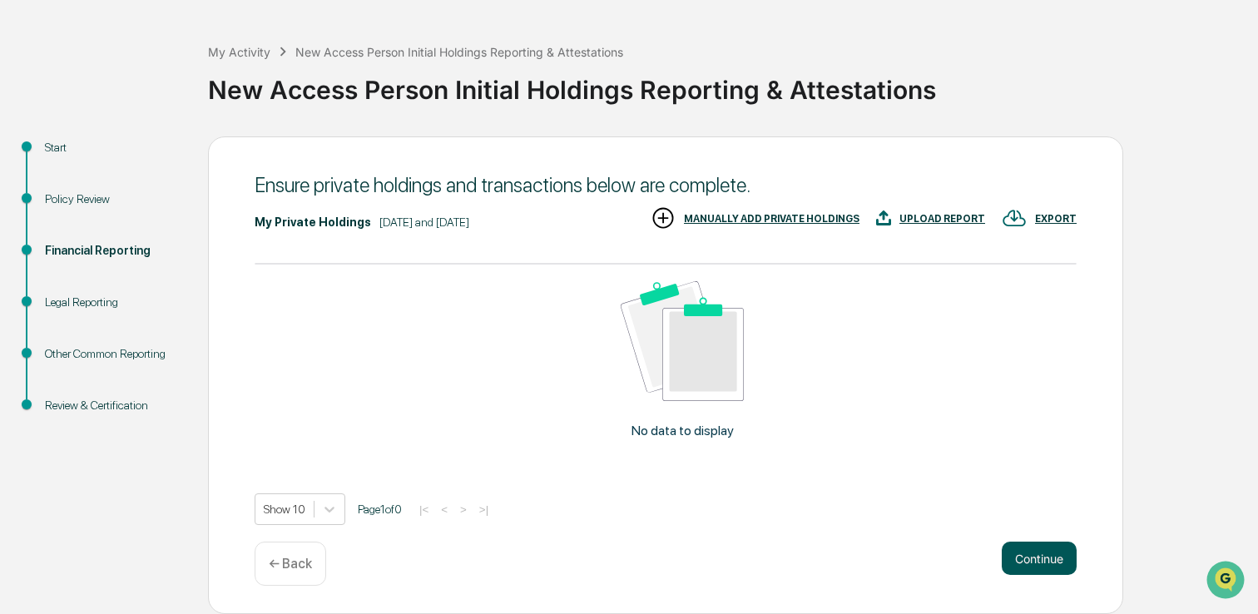 This screenshot has height=614, width=1258. I want to click on div: Other Common Reporting, so click(113, 353).